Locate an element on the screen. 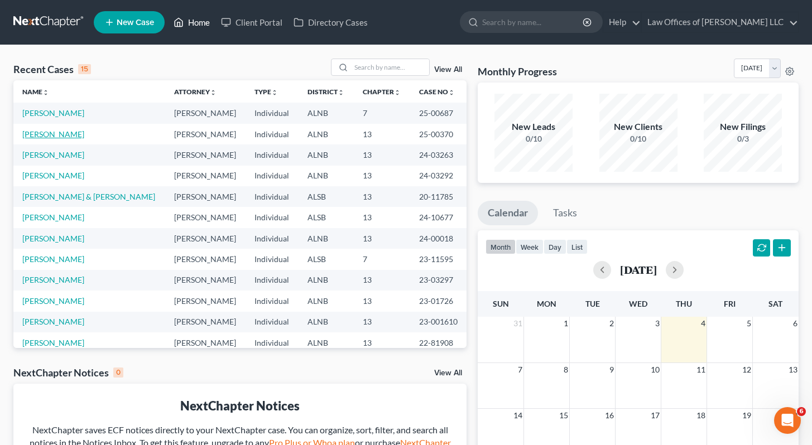 The height and width of the screenshot is (445, 812). span: 4 is located at coordinates (703, 324).